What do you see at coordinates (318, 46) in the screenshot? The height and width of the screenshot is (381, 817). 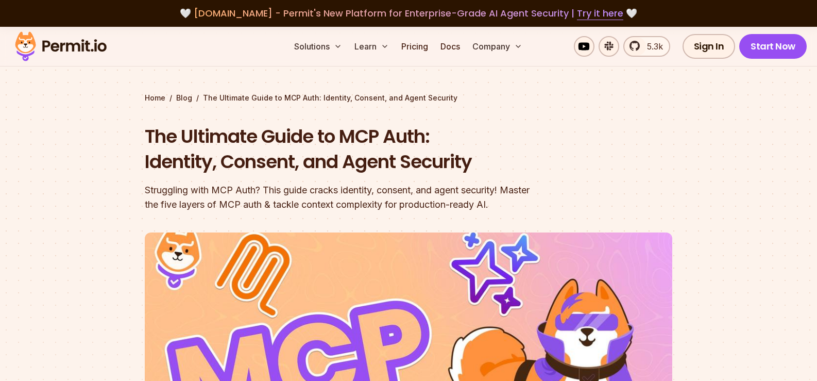 I see `button: Solutions` at bounding box center [318, 46].